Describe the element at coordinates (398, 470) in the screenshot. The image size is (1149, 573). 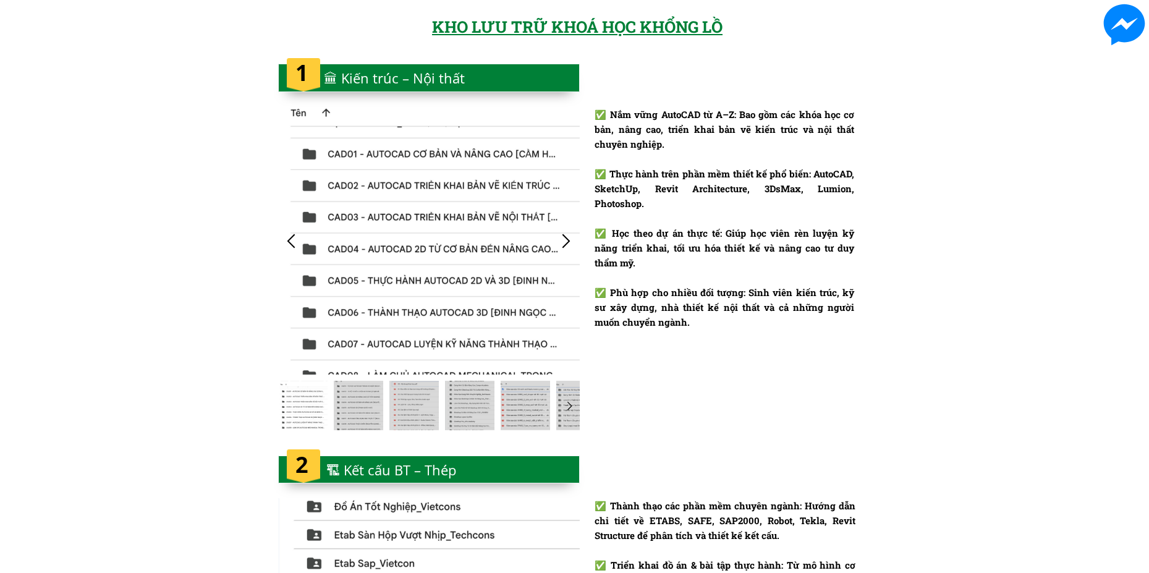
I see `div: 🏗 Kết cấu BT – Thép` at that location.